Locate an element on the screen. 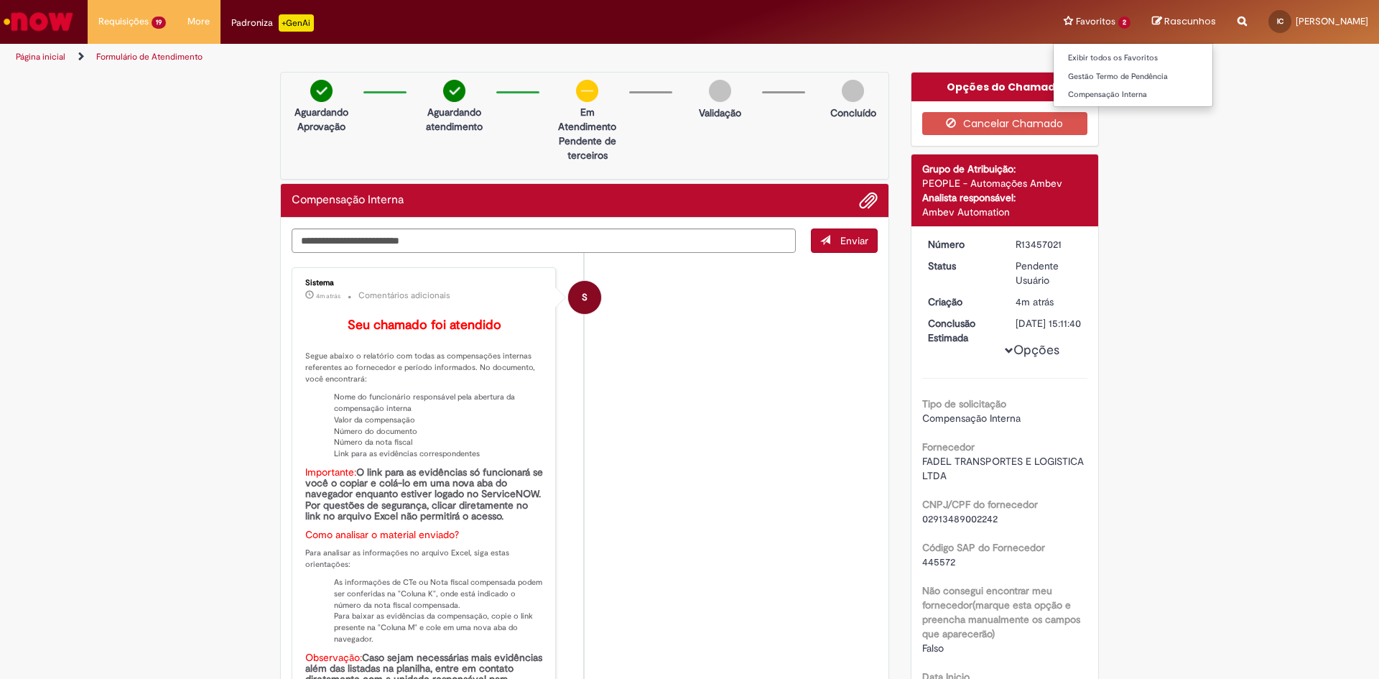 Image resolution: width=1379 pixels, height=679 pixels. div: Grupo de Atribuição: is located at coordinates (1005, 169).